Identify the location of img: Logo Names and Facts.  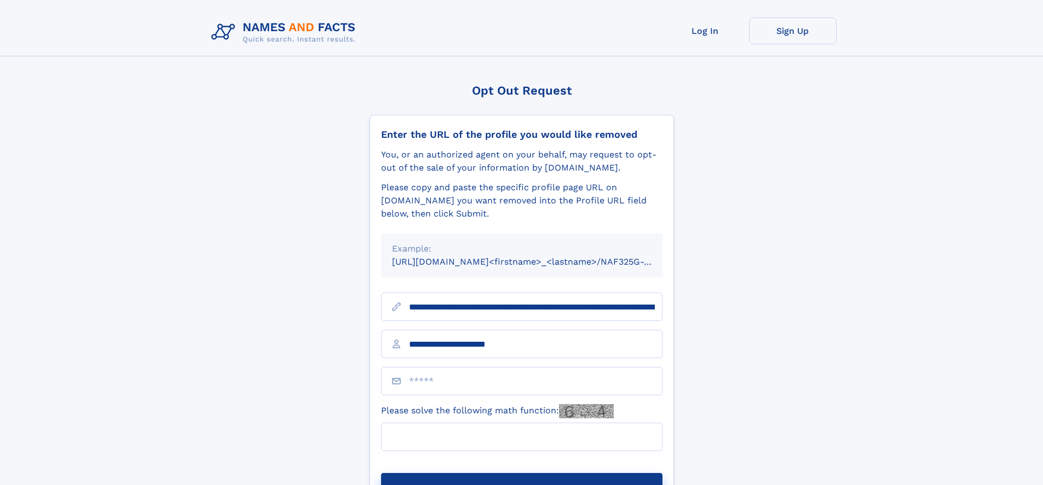
(286, 32).